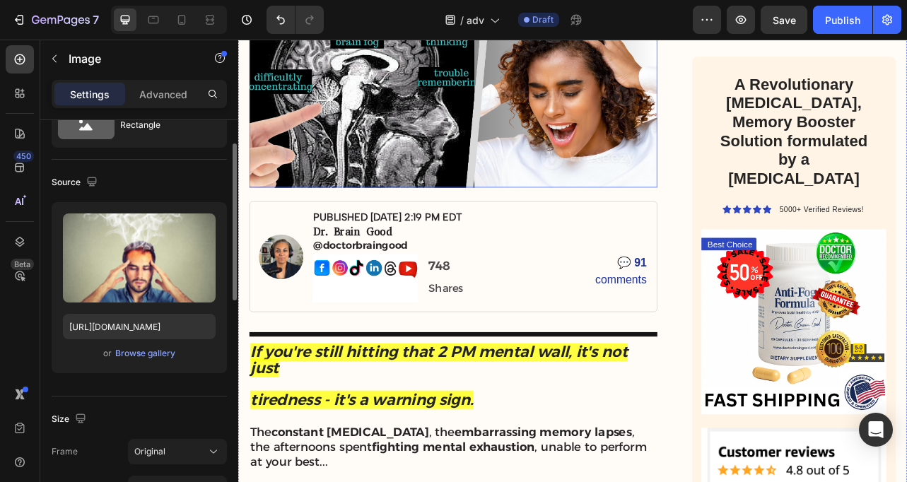 Image resolution: width=907 pixels, height=482 pixels. What do you see at coordinates (150, 452) in the screenshot?
I see `span: Original` at bounding box center [150, 452].